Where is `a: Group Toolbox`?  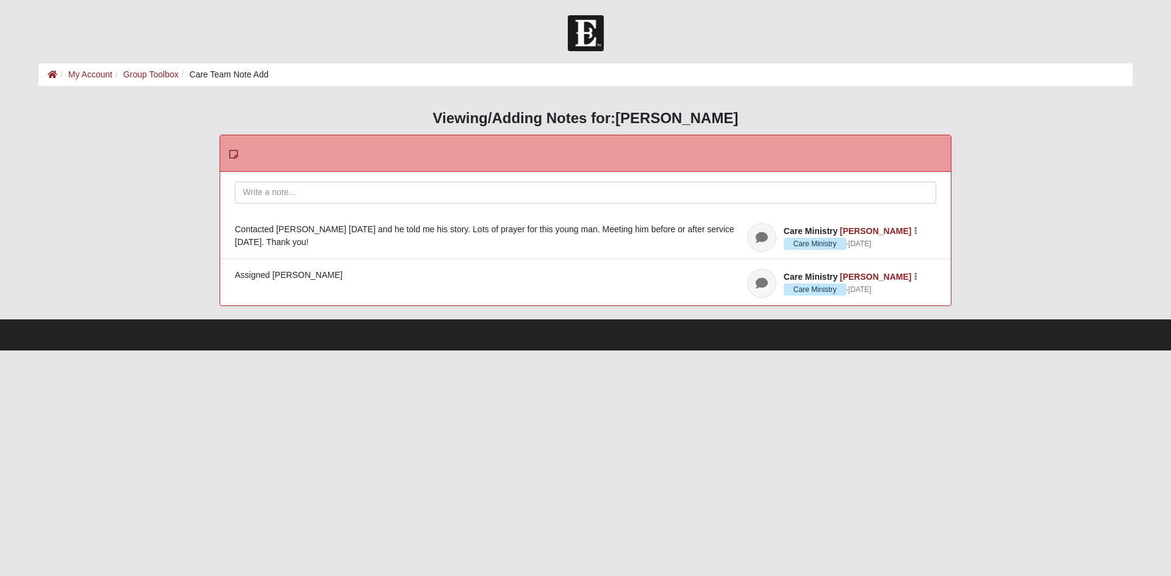
a: Group Toolbox is located at coordinates (151, 74).